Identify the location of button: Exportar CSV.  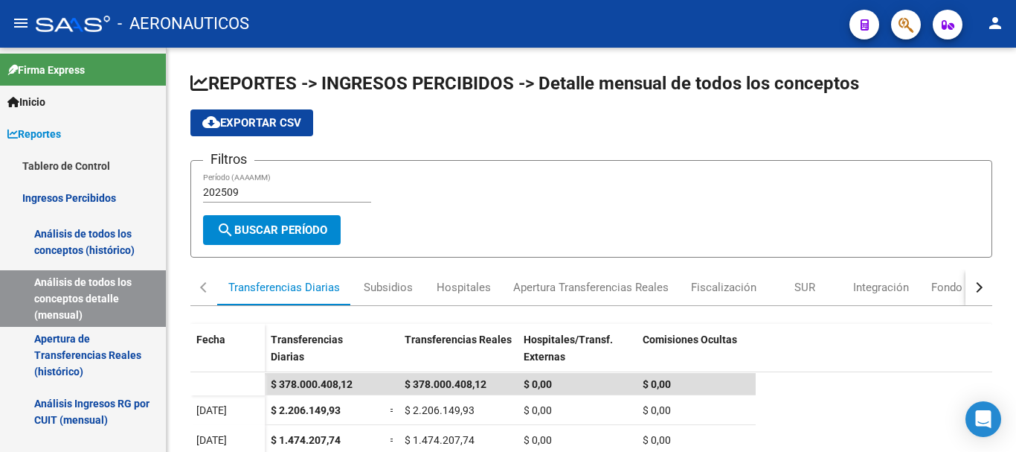
(251, 123).